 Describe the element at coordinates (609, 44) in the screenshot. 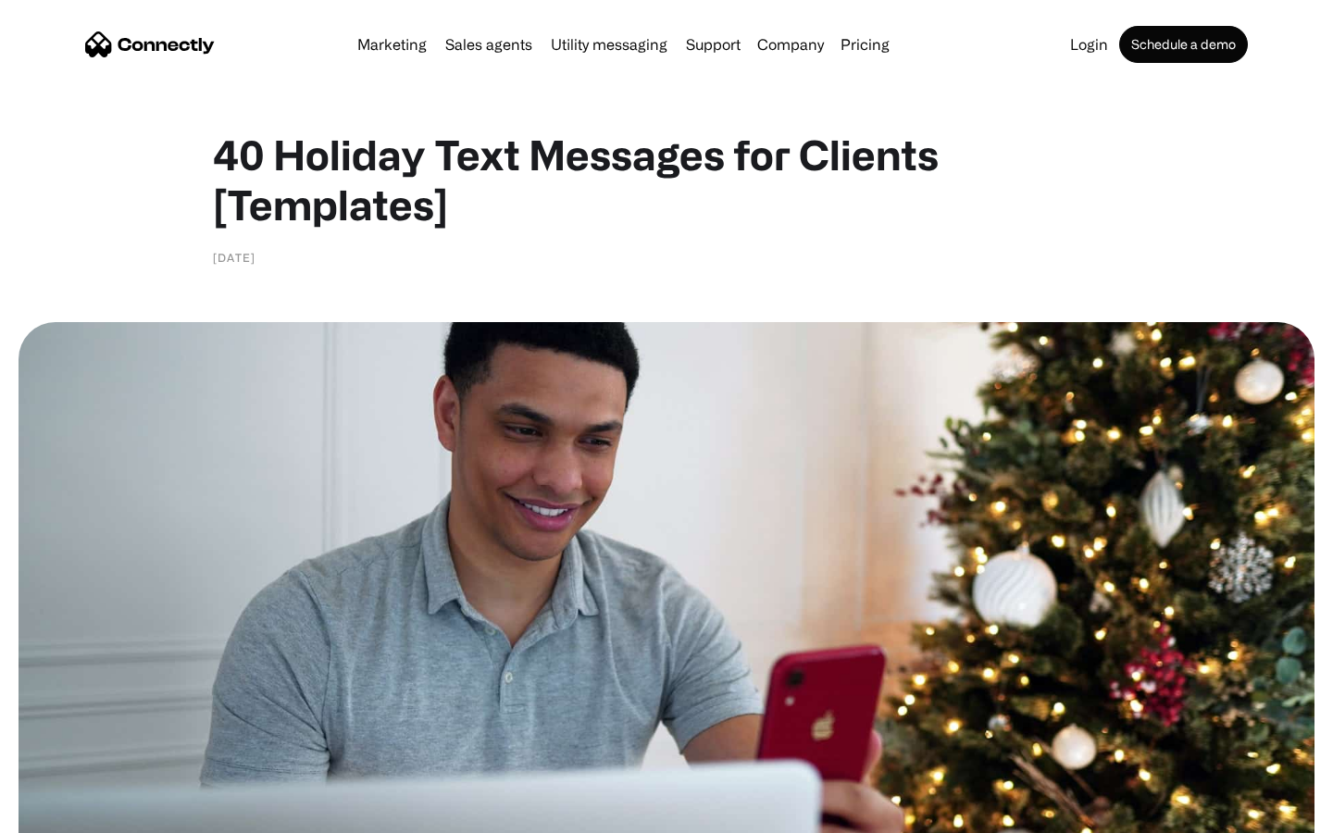

I see `a: Utility messaging` at that location.